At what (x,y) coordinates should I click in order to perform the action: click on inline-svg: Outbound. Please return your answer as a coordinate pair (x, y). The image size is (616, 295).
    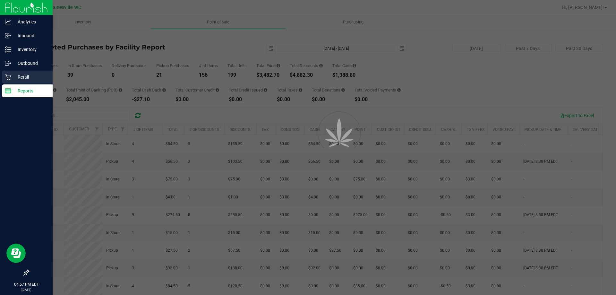
    Looking at the image, I should click on (8, 63).